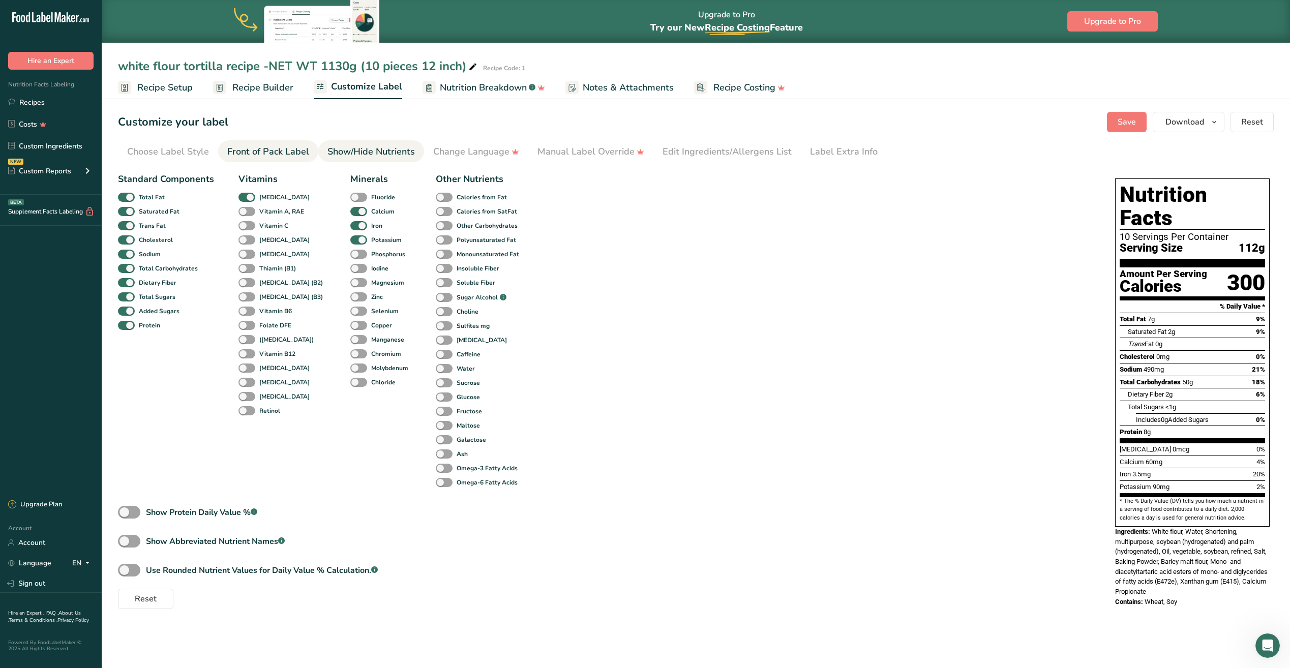  Describe the element at coordinates (487, 483) in the screenshot. I see `b: Omega-6 Fatty Acids` at that location.